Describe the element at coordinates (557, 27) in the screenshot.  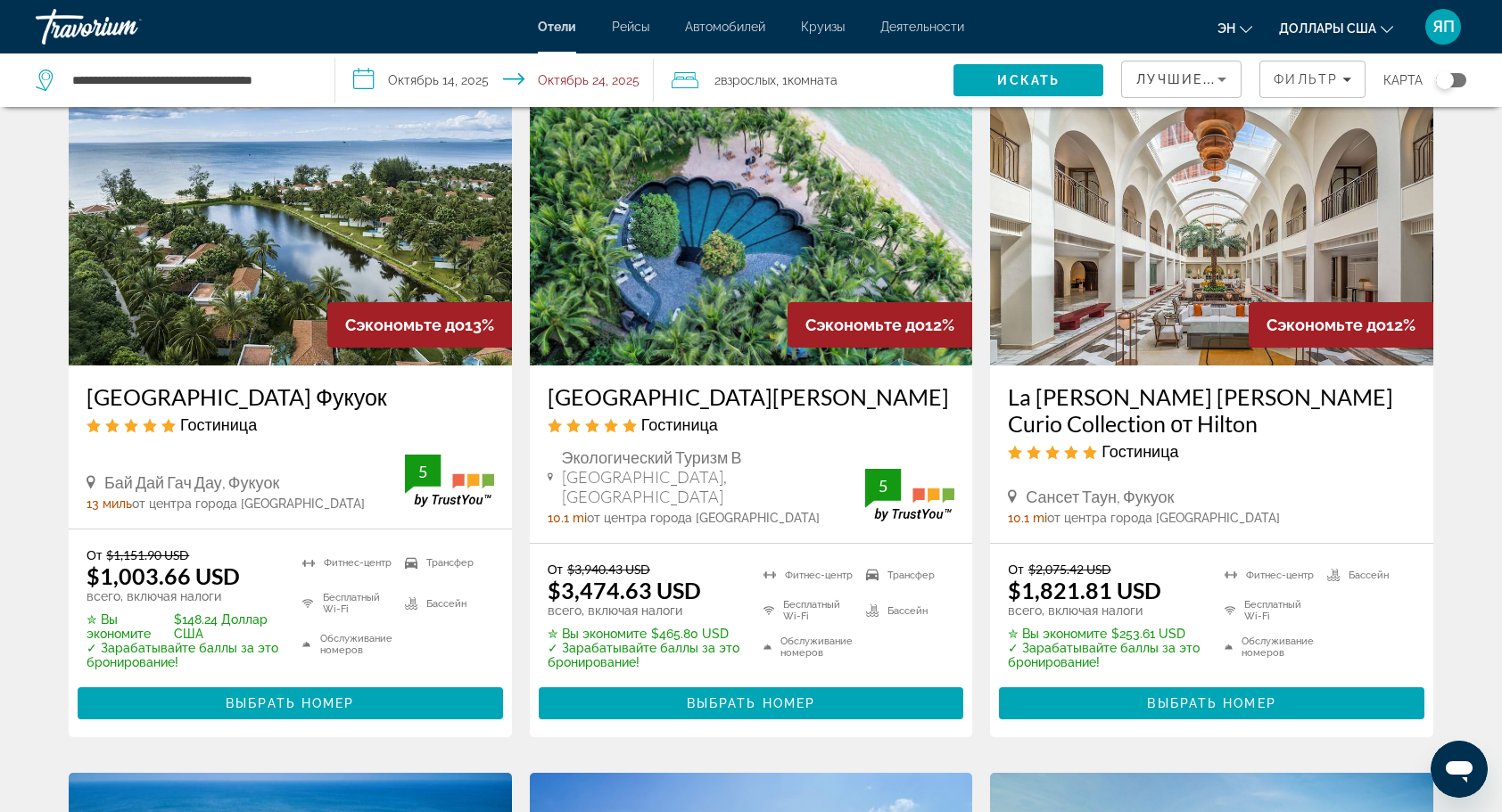
I see `a: Отели` at that location.